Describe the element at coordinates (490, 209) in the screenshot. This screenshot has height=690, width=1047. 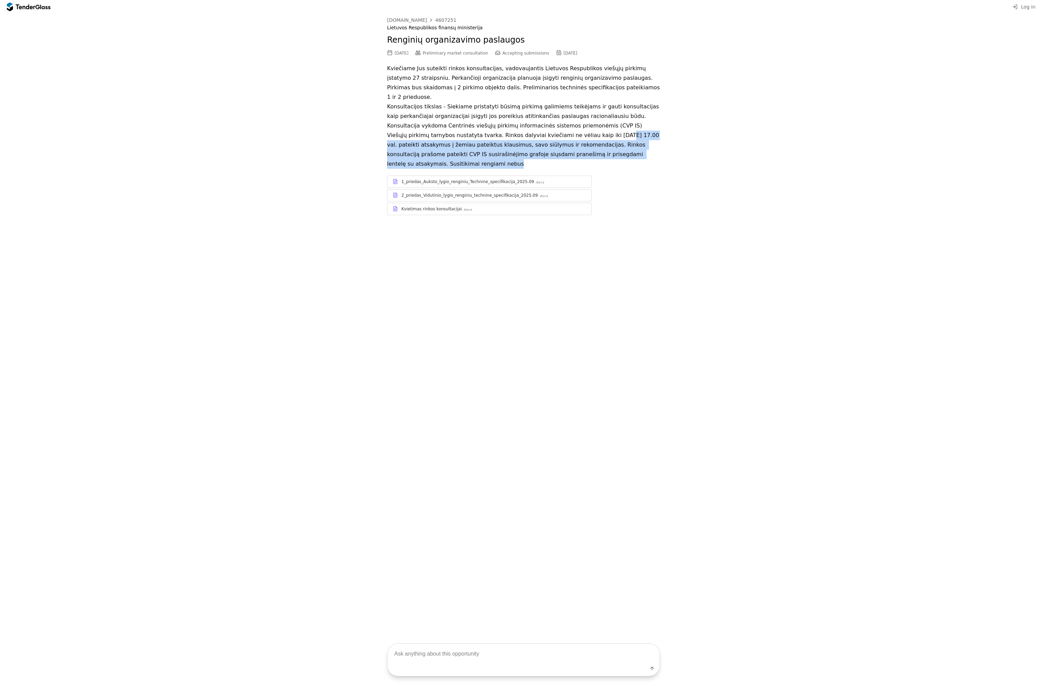
I see `a: Kvietimas rinkos konsultacijai.docx` at that location.